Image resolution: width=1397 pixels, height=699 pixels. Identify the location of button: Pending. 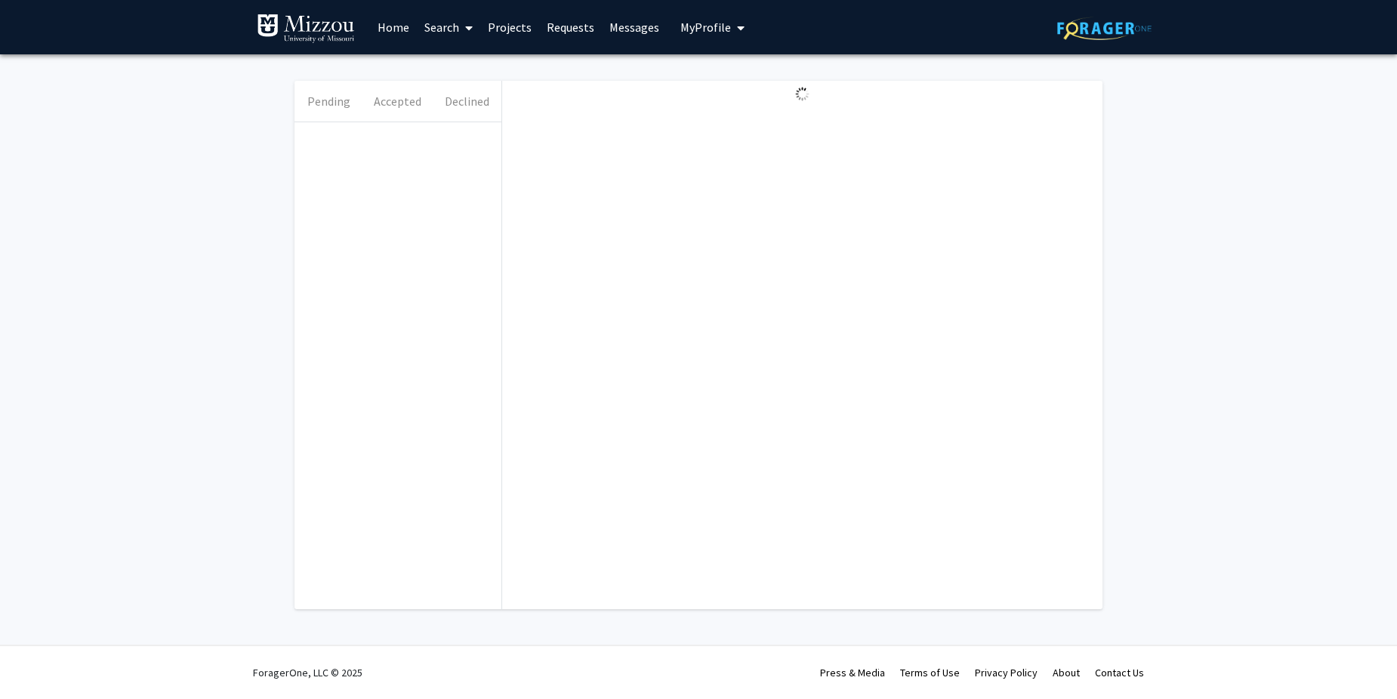
(328, 101).